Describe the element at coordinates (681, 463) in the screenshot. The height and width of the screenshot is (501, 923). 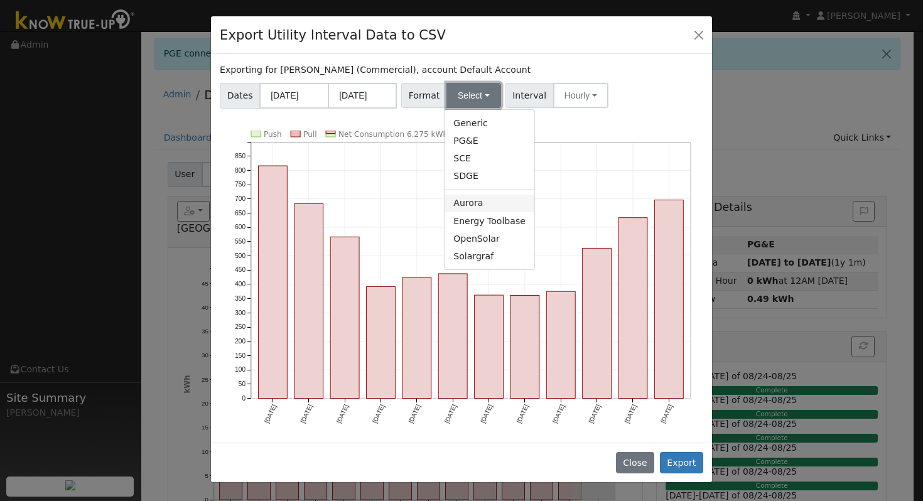
I see `button: Export` at that location.